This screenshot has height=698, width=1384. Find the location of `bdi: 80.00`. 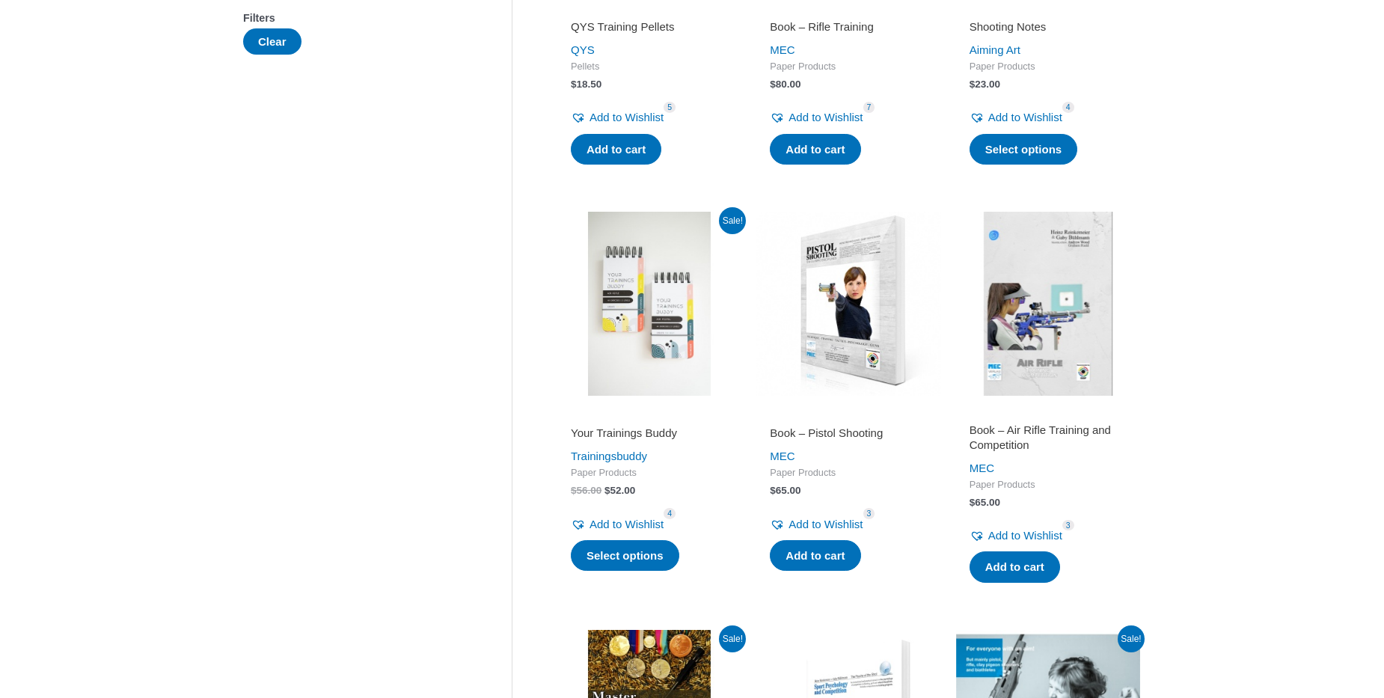

bdi: 80.00 is located at coordinates (785, 84).